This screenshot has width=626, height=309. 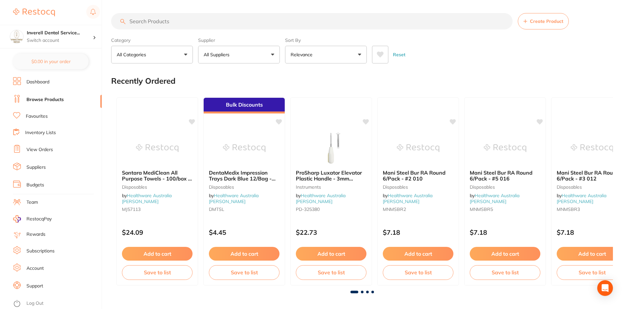 I want to click on h4: Inverell Dental Services, so click(x=60, y=33).